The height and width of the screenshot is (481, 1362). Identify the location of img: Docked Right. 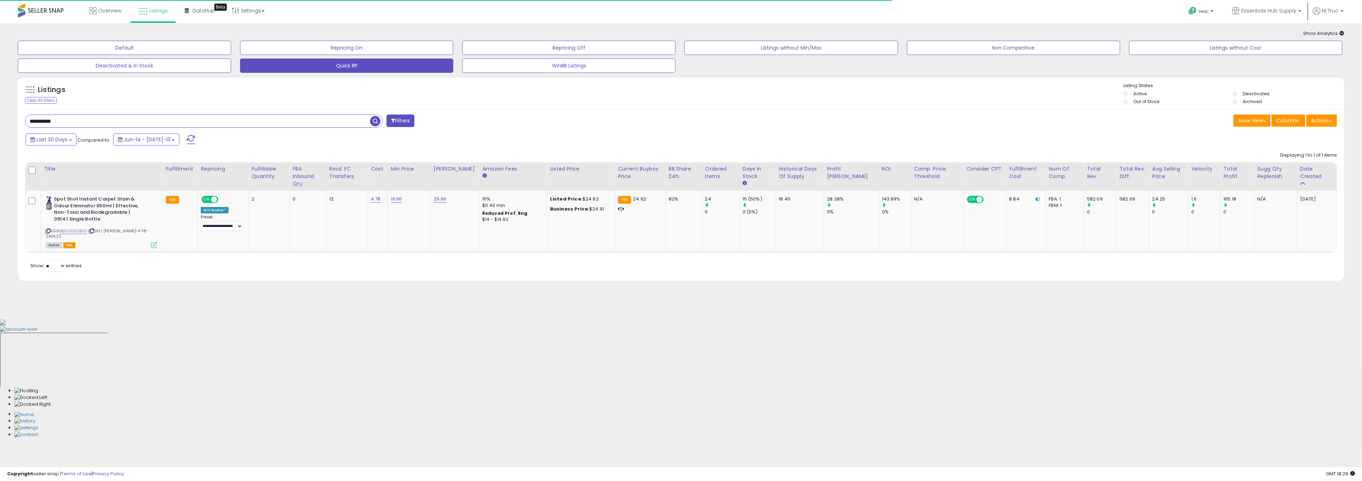
(32, 405).